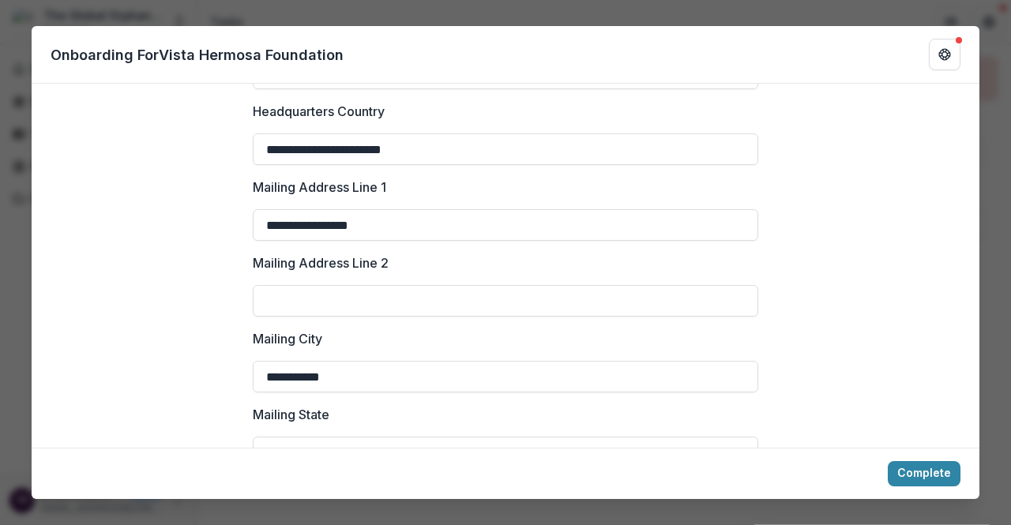  I want to click on button: Get Help, so click(945, 55).